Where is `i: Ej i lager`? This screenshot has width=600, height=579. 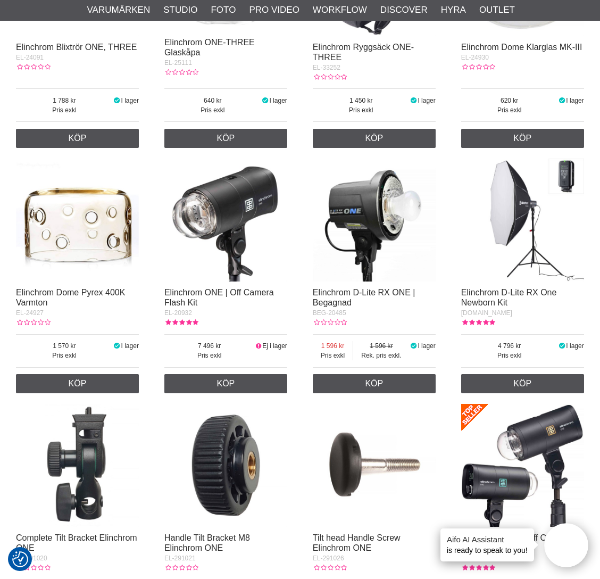 i: Ej i lager is located at coordinates (258, 346).